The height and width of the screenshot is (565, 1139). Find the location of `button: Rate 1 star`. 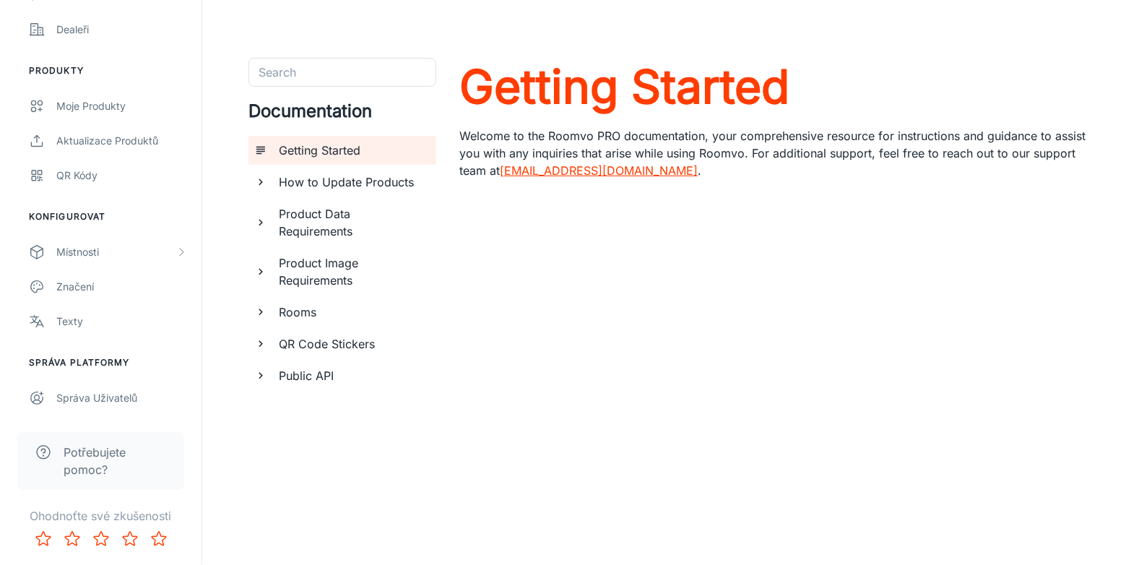

button: Rate 1 star is located at coordinates (43, 539).